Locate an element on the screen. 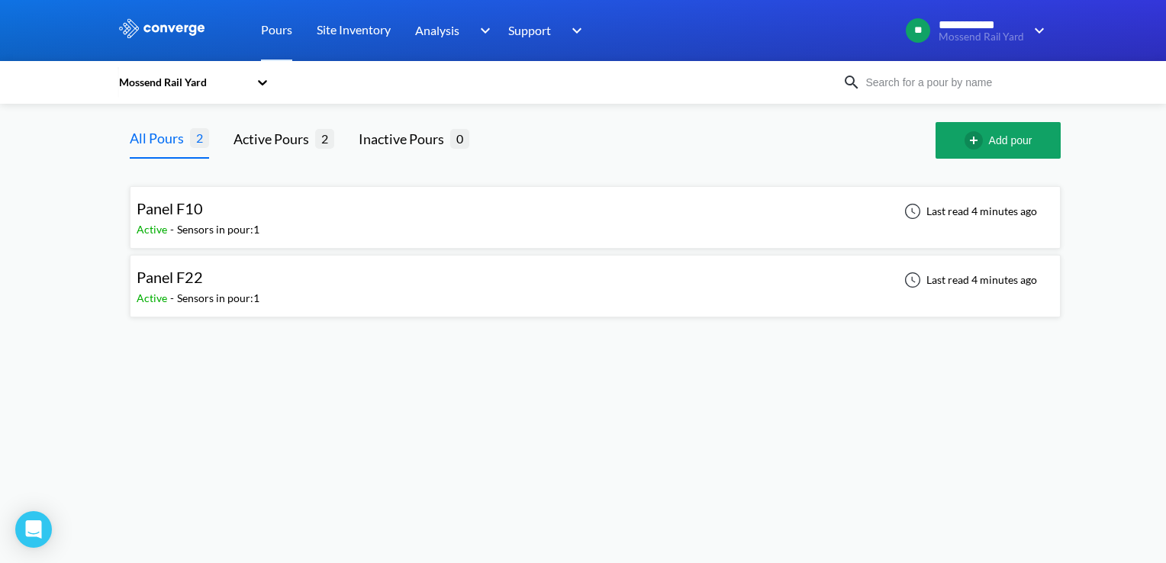 This screenshot has width=1166, height=563. input: Search for a pour by name is located at coordinates (953, 82).